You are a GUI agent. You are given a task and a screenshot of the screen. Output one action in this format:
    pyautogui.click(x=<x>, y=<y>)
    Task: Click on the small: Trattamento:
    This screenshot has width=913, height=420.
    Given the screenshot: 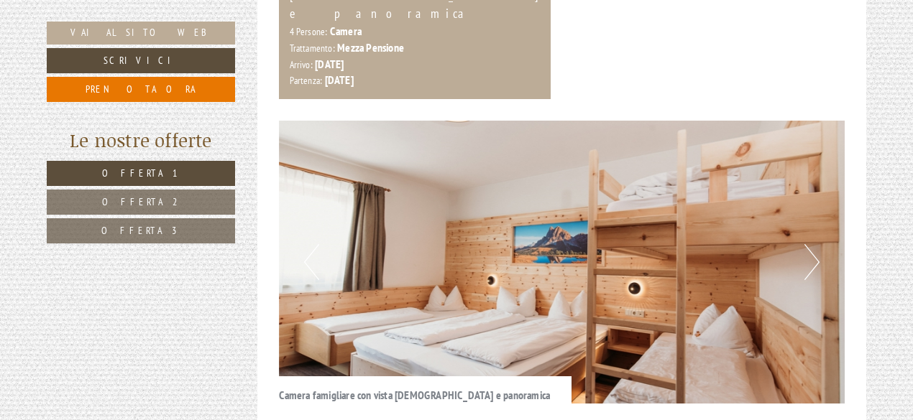 What is the action you would take?
    pyautogui.click(x=312, y=48)
    